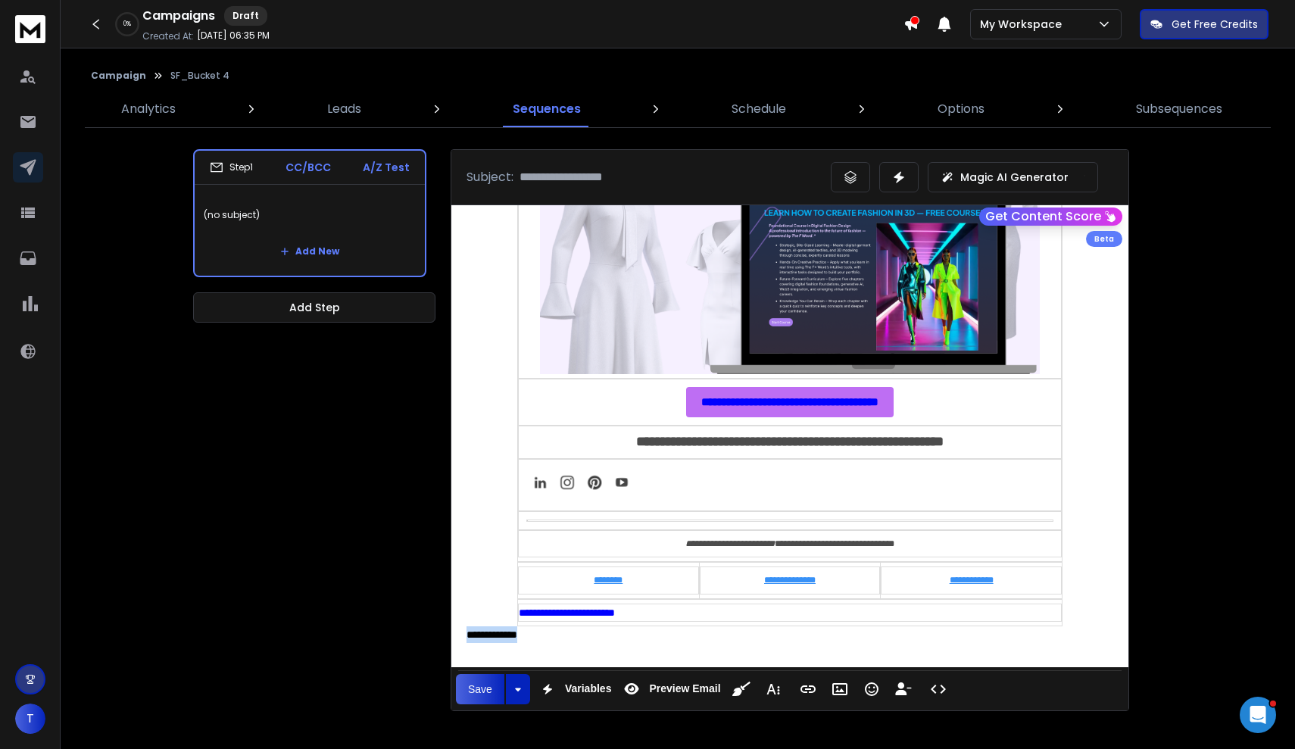 This screenshot has height=749, width=1295. I want to click on button: Insert Image (⌘P), so click(840, 689).